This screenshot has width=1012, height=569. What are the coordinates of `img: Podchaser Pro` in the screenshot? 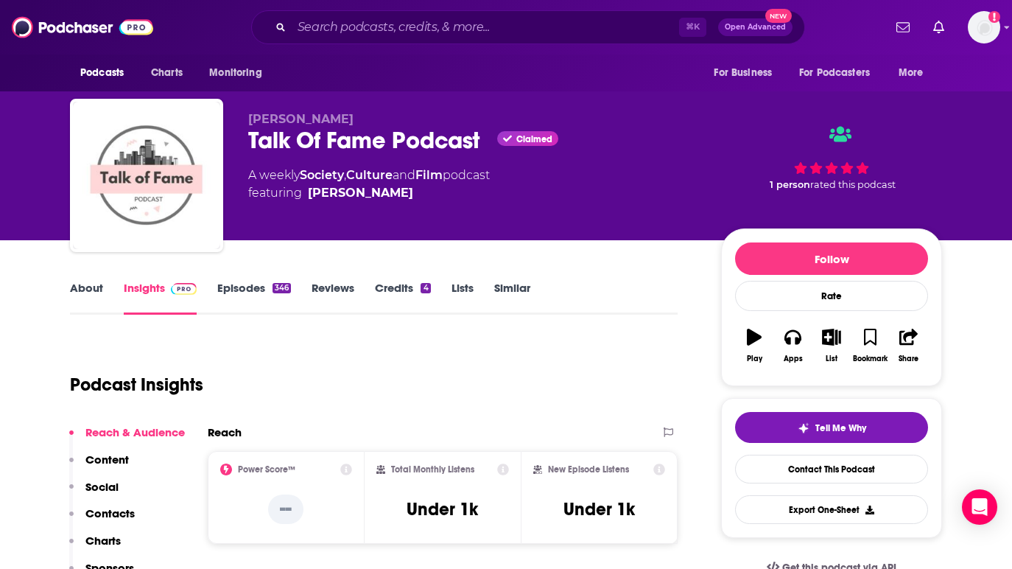 It's located at (183, 289).